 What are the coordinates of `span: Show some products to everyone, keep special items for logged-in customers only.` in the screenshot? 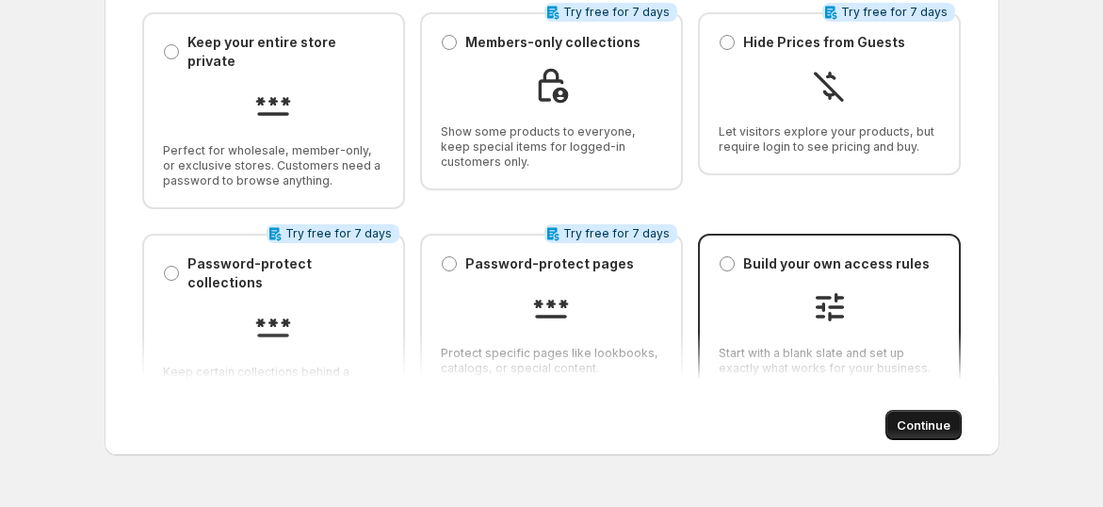 It's located at (551, 147).